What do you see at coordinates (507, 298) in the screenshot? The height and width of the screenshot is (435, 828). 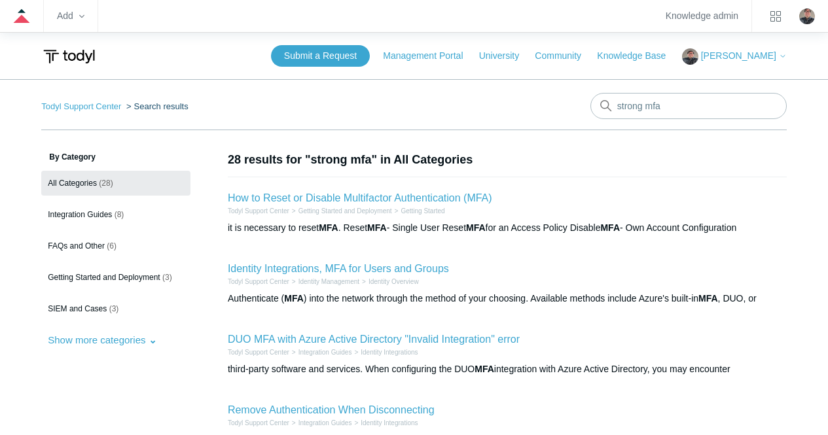 I see `div: Authenticate ( ) into the network through the method of your choosing. Available methods include ...` at bounding box center [507, 298].